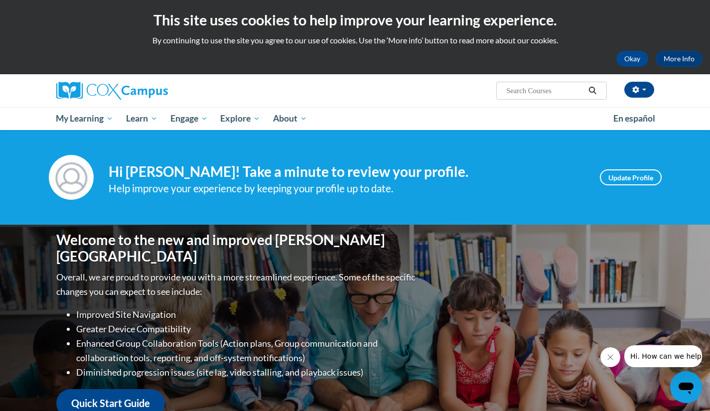  What do you see at coordinates (247, 329) in the screenshot?
I see `li: Greater Device Compatibility` at bounding box center [247, 329].